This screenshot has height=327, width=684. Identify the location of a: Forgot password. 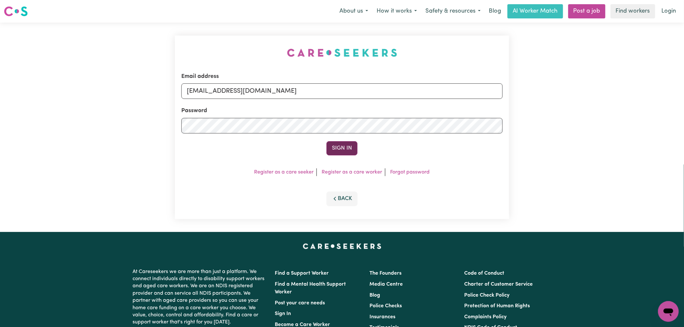
(410, 172).